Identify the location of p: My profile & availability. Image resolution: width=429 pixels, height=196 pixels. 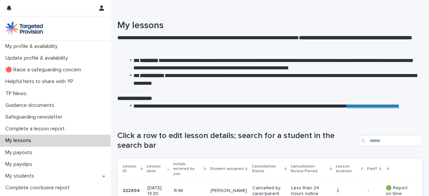
(33, 46).